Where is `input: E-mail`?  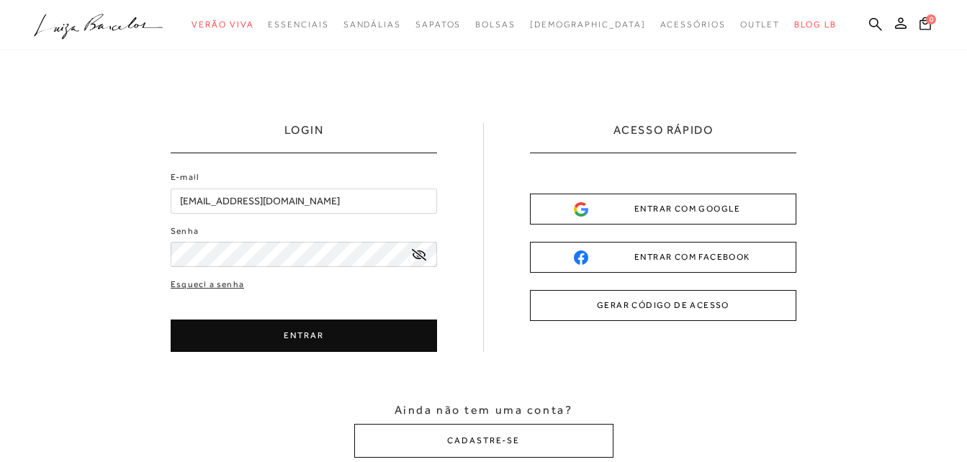 input: E-mail is located at coordinates (304, 201).